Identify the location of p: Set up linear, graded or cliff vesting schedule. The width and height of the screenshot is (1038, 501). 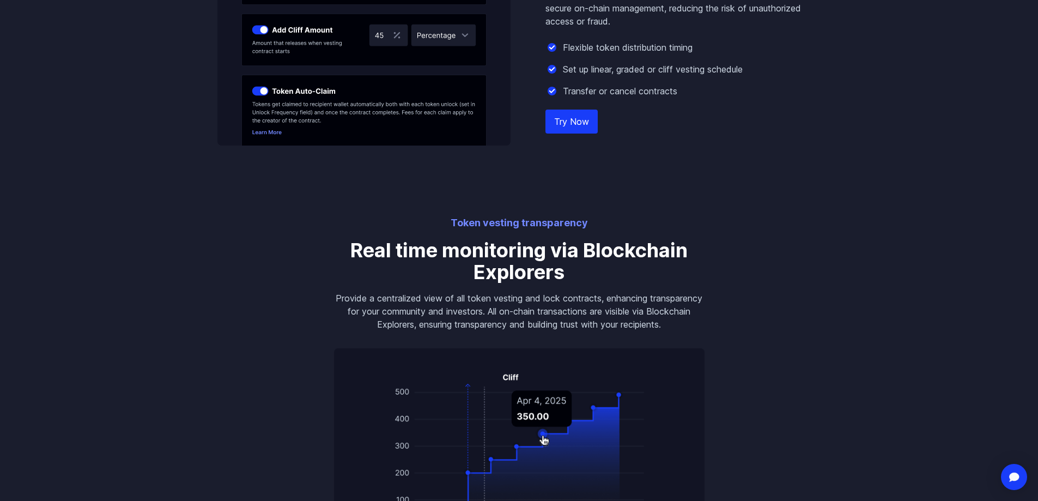
(653, 69).